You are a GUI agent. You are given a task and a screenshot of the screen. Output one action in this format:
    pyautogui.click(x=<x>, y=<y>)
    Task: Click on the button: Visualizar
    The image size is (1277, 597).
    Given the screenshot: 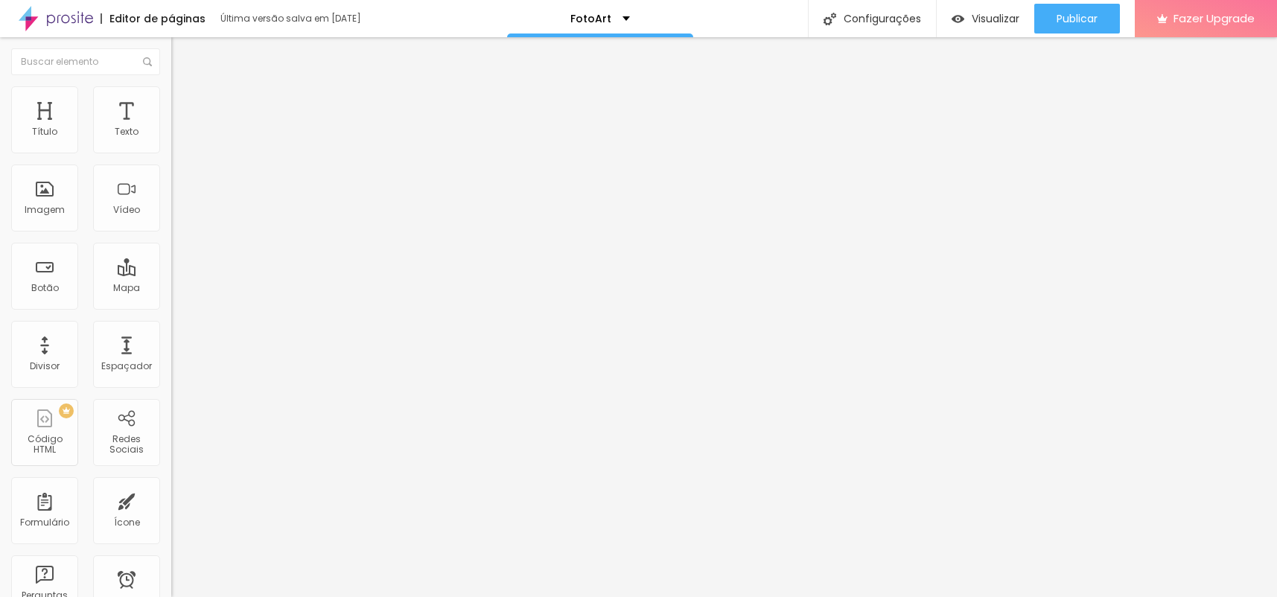 What is the action you would take?
    pyautogui.click(x=985, y=19)
    